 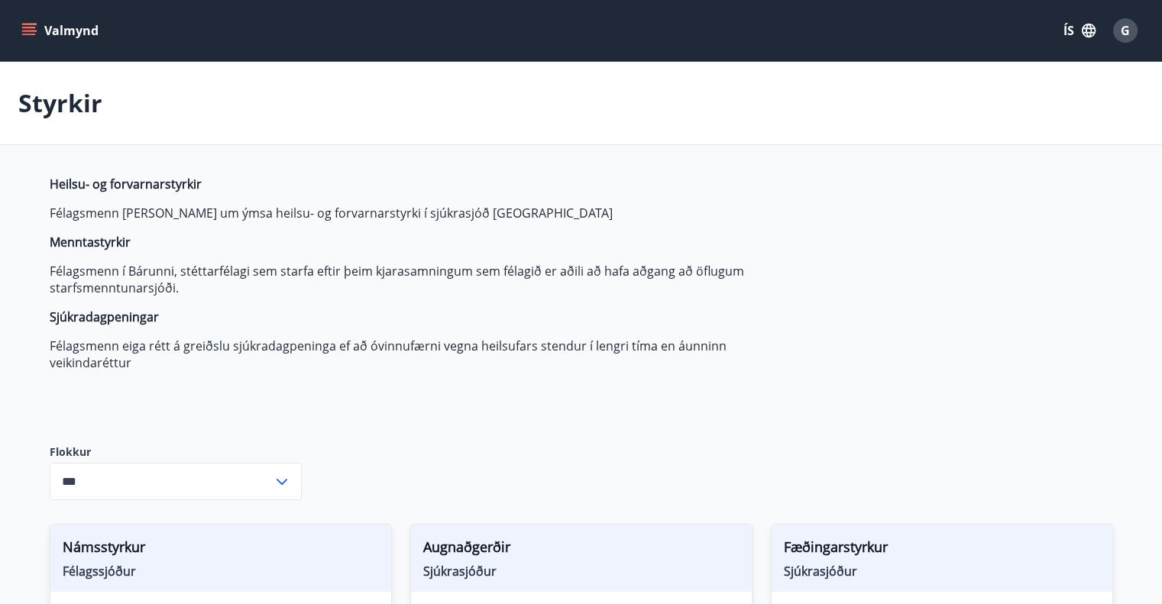 I want to click on span: Augnaðgerðir, so click(x=581, y=550).